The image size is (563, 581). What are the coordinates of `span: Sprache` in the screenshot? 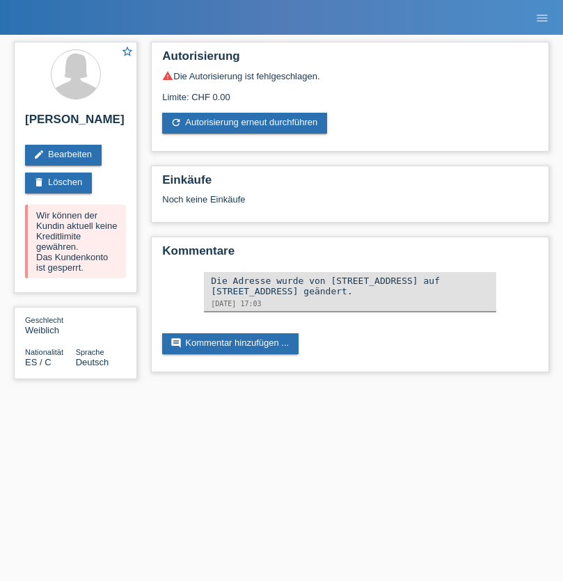 It's located at (90, 352).